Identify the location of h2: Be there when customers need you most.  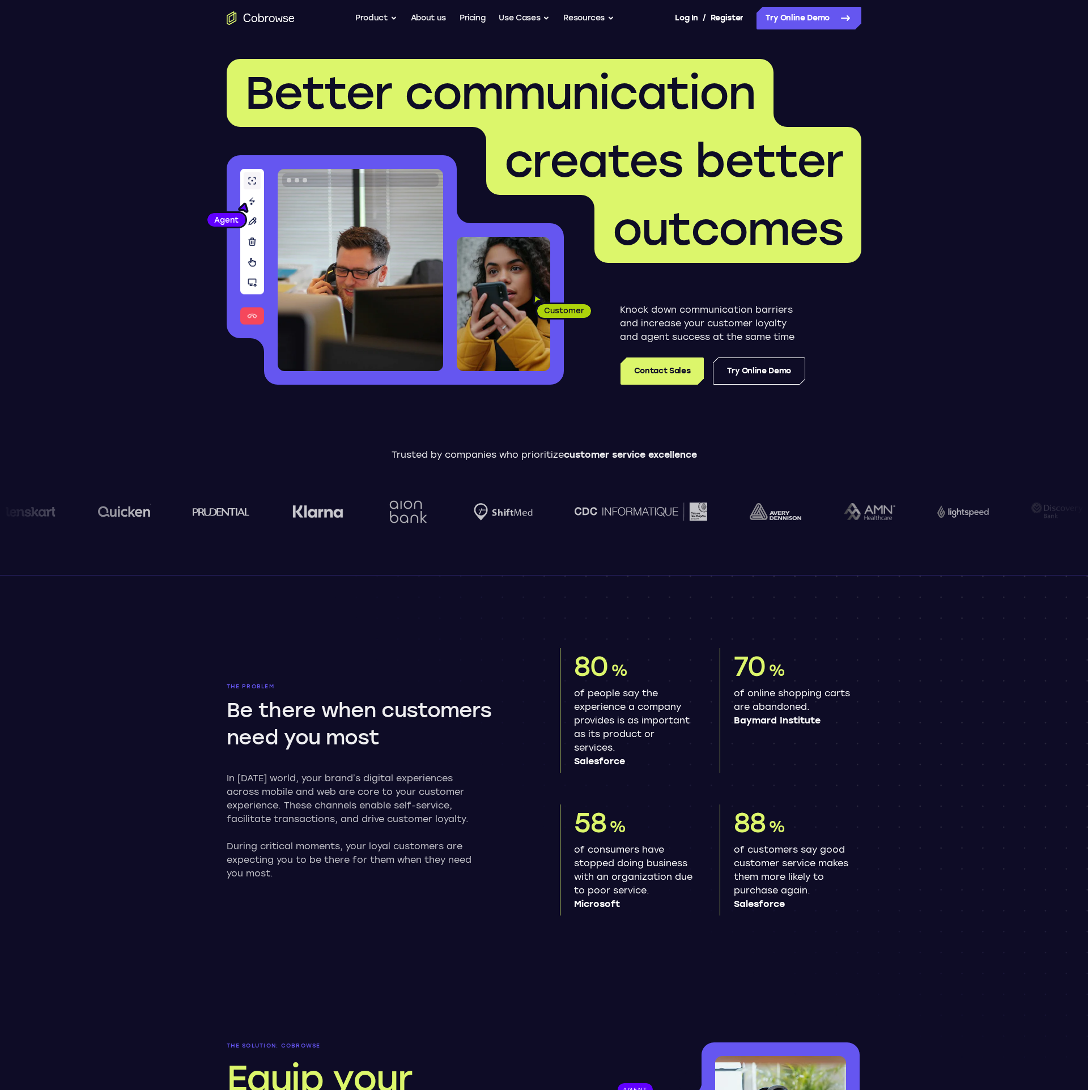
(375, 724).